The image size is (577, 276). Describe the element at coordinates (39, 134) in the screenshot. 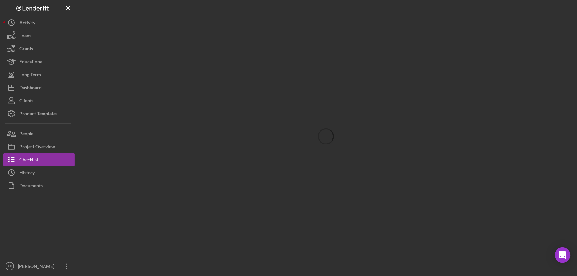

I see `button: People` at that location.